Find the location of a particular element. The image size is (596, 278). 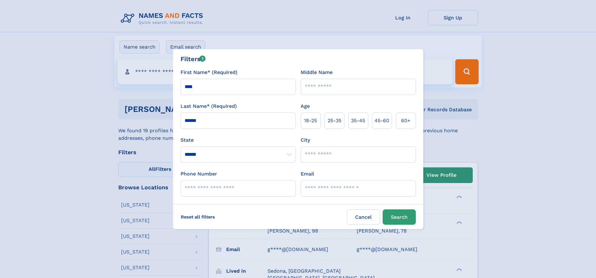

label: Email is located at coordinates (307, 174).